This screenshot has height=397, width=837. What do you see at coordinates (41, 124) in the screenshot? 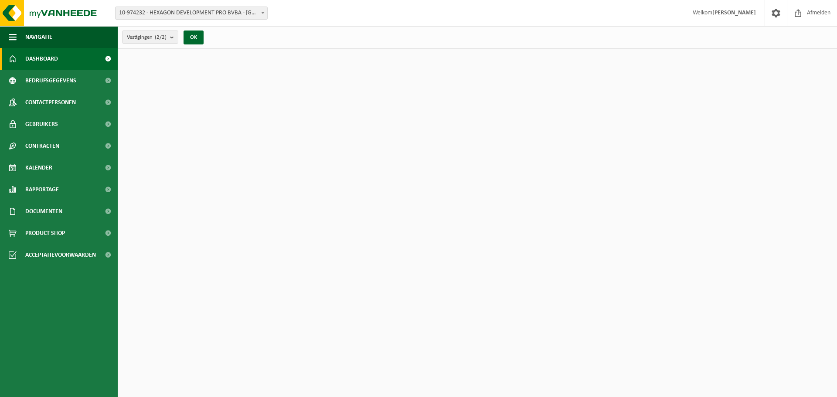
I see `span: Gebruikers` at bounding box center [41, 124].